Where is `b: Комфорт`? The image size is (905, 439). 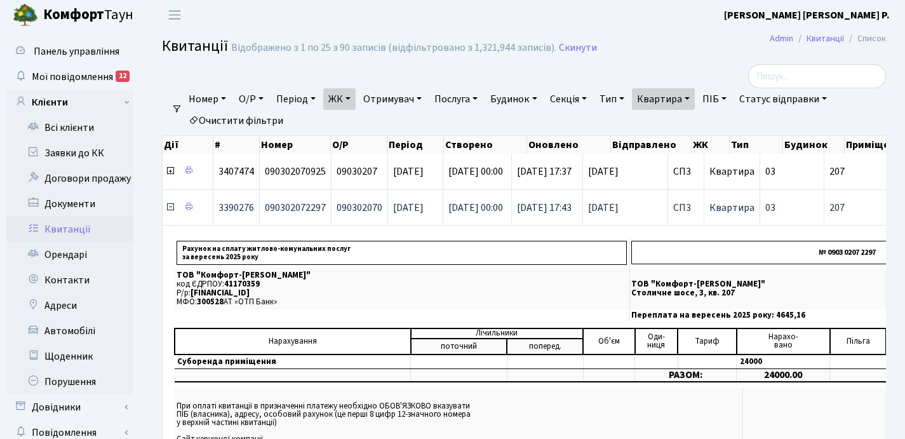 b: Комфорт is located at coordinates (74, 15).